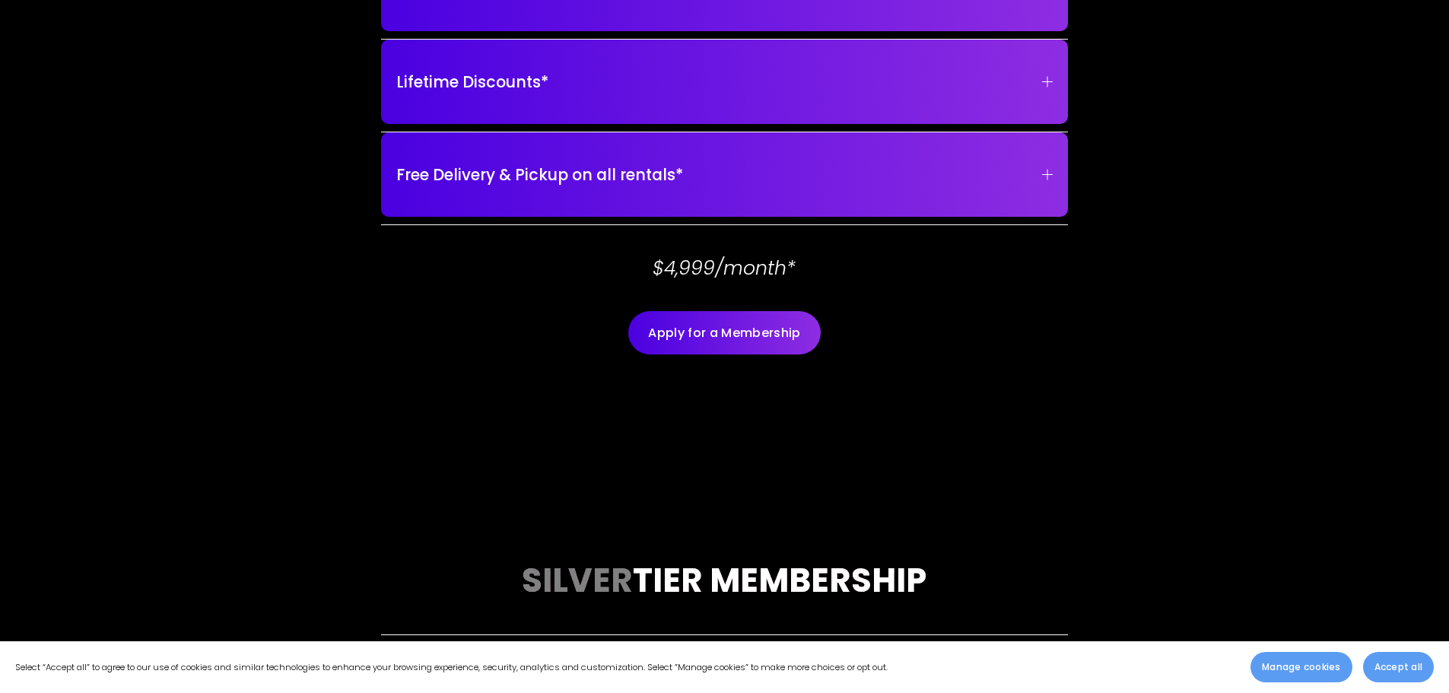 The height and width of the screenshot is (693, 1449). Describe the element at coordinates (577, 580) in the screenshot. I see `strong: SILVER` at that location.